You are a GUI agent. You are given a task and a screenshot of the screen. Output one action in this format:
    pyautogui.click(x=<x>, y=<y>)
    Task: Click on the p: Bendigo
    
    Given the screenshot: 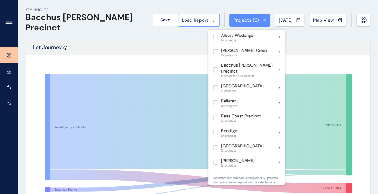 What is the action you would take?
    pyautogui.click(x=229, y=131)
    